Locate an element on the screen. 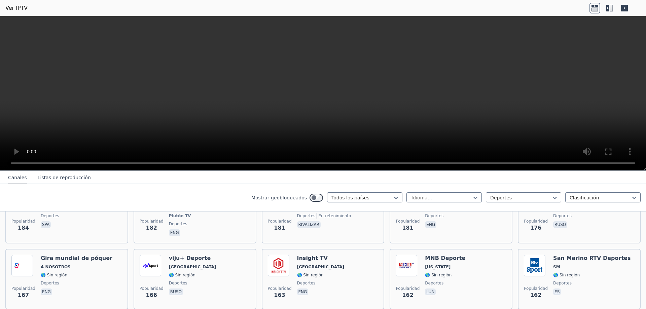 This screenshot has height=309, width=646. font: MNB Deporte is located at coordinates (445, 258).